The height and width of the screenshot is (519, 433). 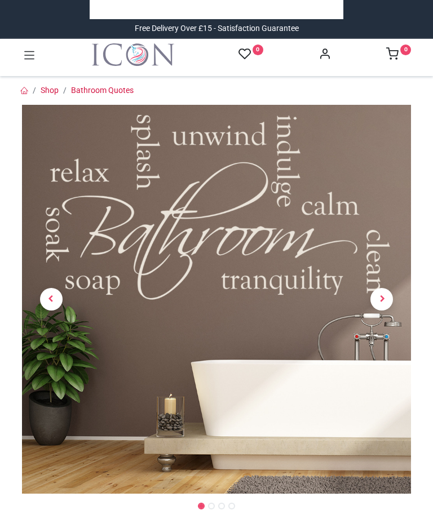 I want to click on span: Logo of Icon Wall Stickers, so click(x=133, y=55).